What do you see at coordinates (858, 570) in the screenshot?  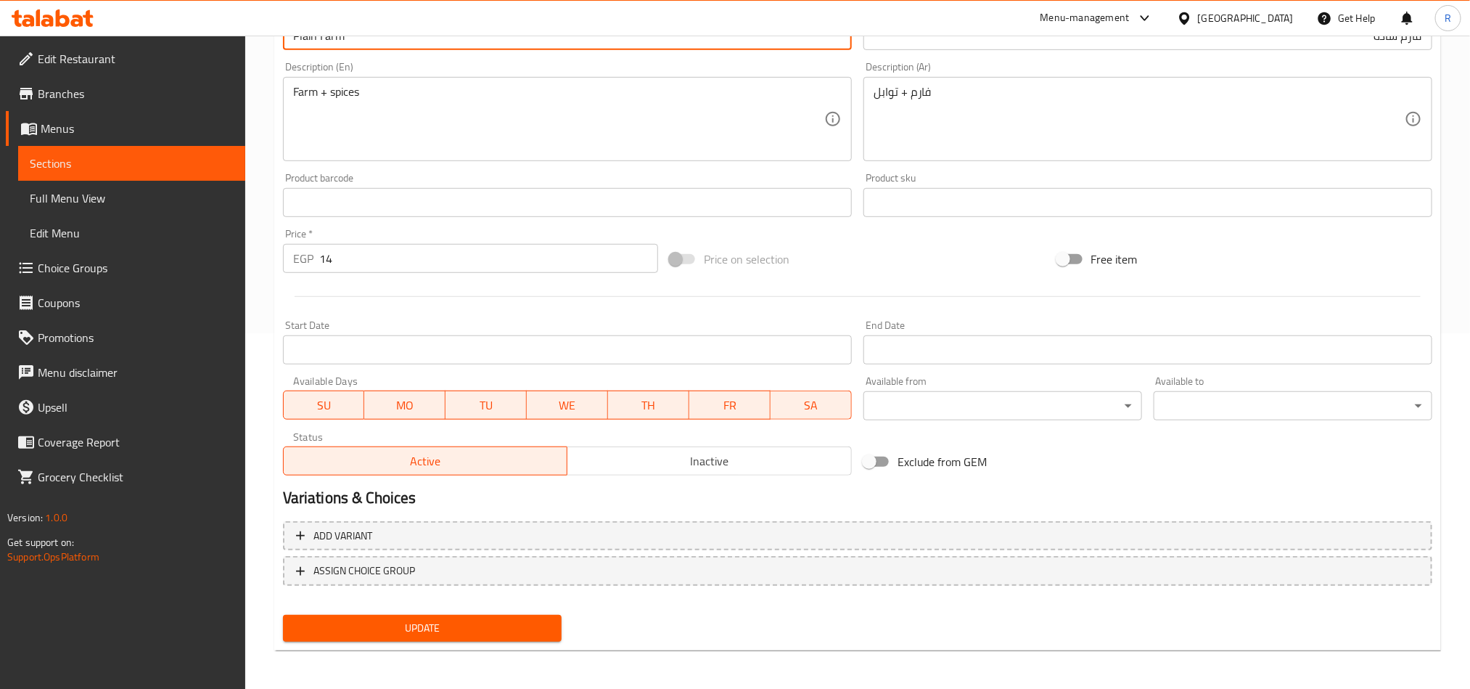 I see `button: ASSIGN CHOICE GROUP` at bounding box center [858, 570].